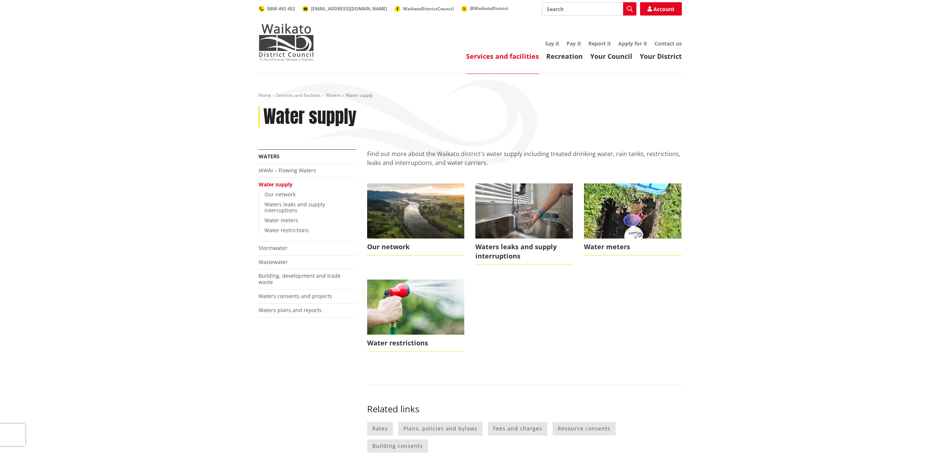 The image size is (940, 470). Describe the element at coordinates (584, 428) in the screenshot. I see `a: Resource consents` at that location.